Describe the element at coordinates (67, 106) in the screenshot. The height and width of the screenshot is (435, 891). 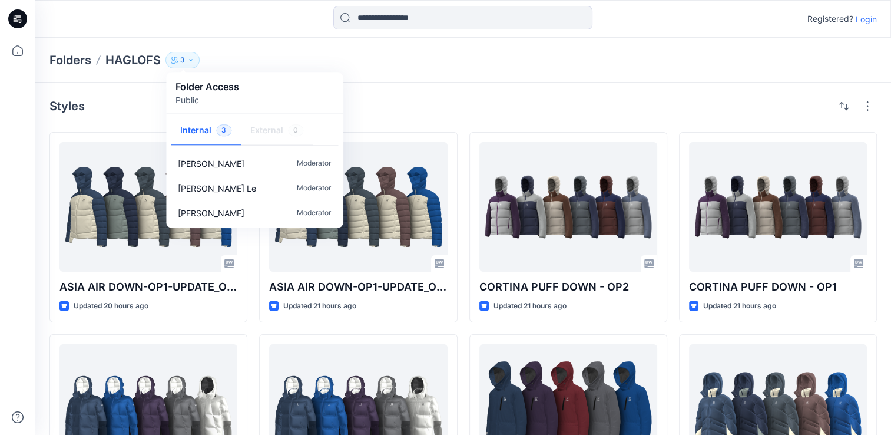
I see `h4: Styles` at that location.